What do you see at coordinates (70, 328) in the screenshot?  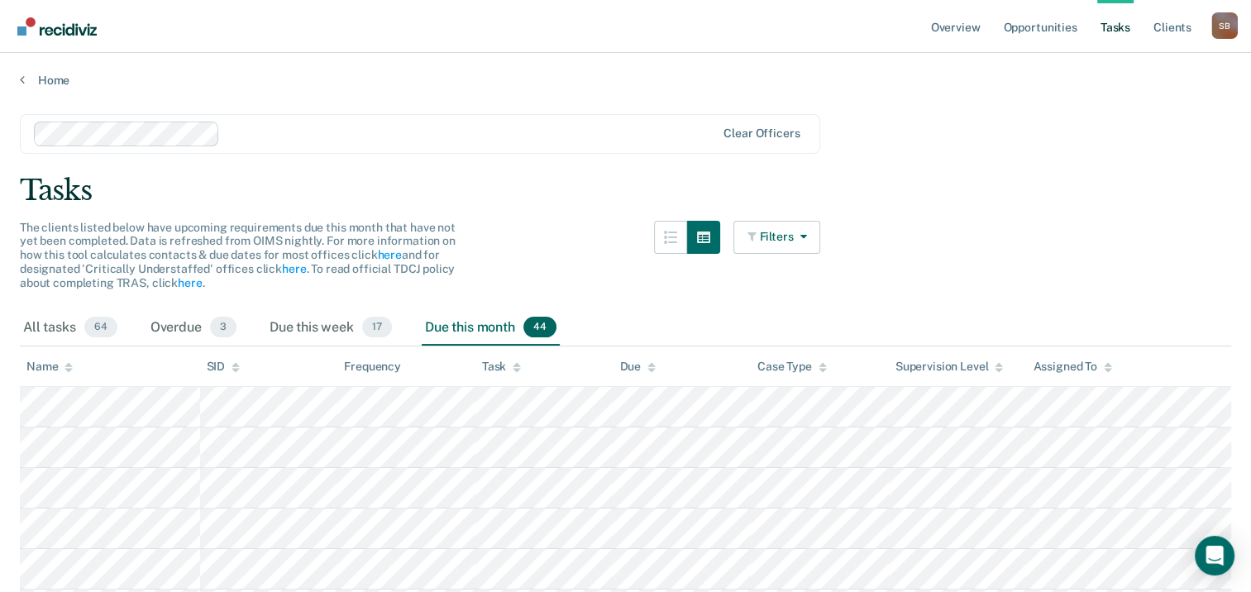 I see `div: All tasks64` at bounding box center [70, 328].